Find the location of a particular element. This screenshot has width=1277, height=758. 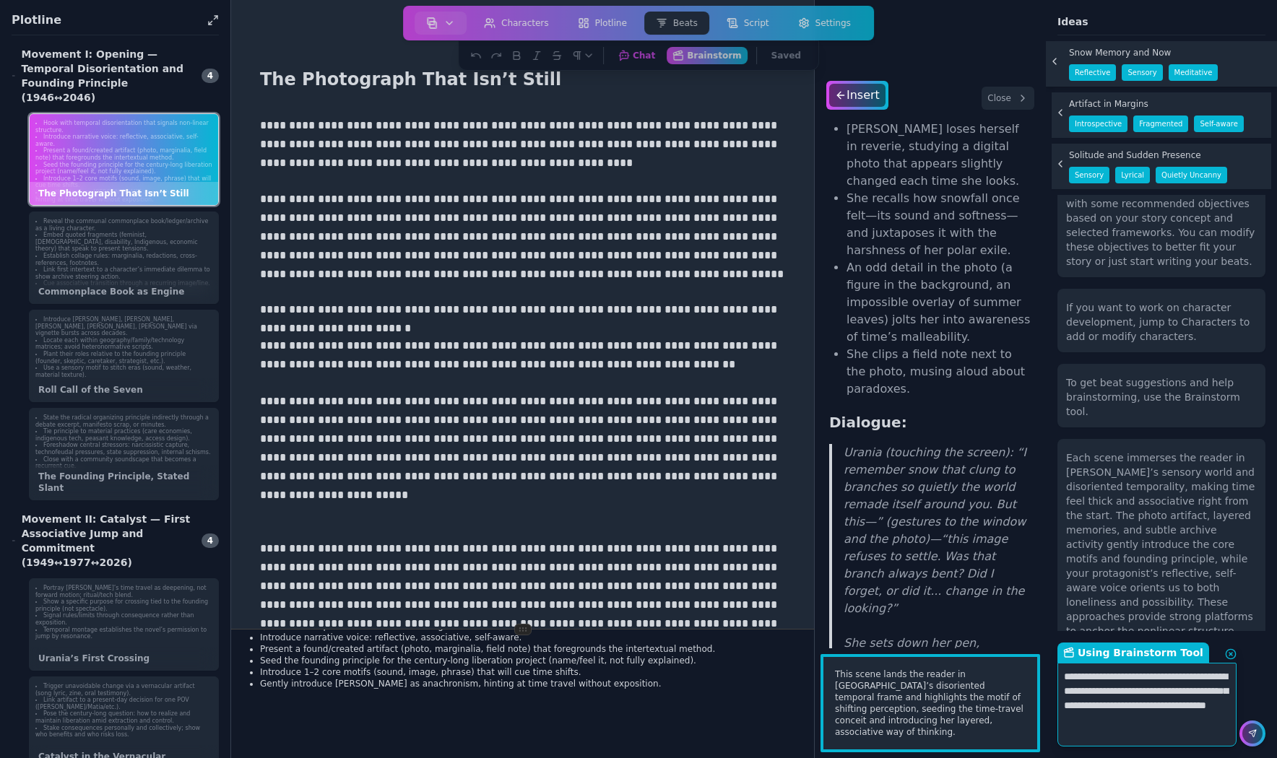

button: Settings is located at coordinates (824, 23).